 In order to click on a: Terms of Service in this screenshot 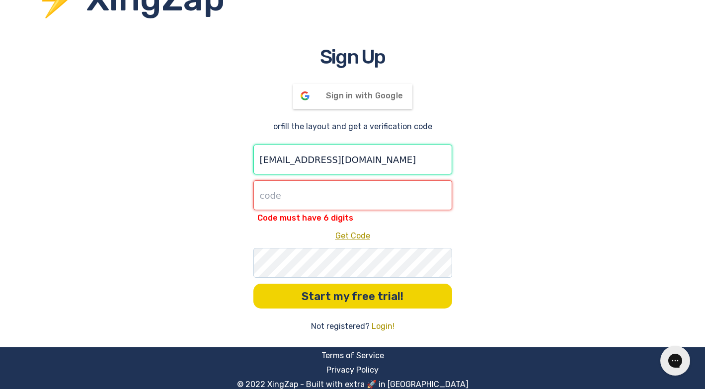, I will do `click(353, 355)`.